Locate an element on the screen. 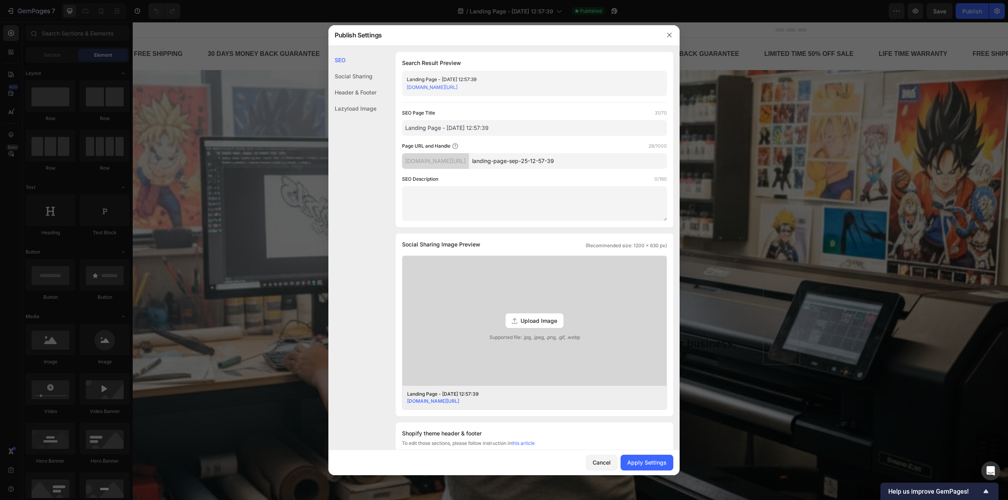 The image size is (1008, 500). span: (Recommended size: 1200 x 630 px) is located at coordinates (626, 246).